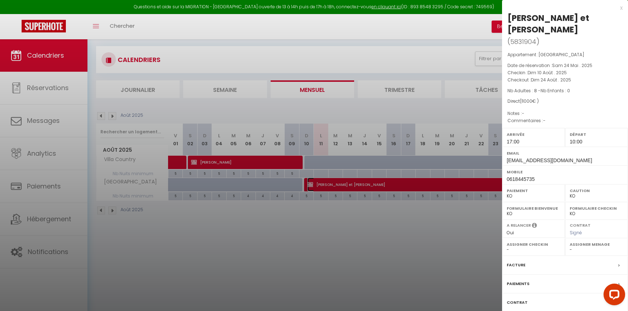  I want to click on label: Facture, so click(516, 265).